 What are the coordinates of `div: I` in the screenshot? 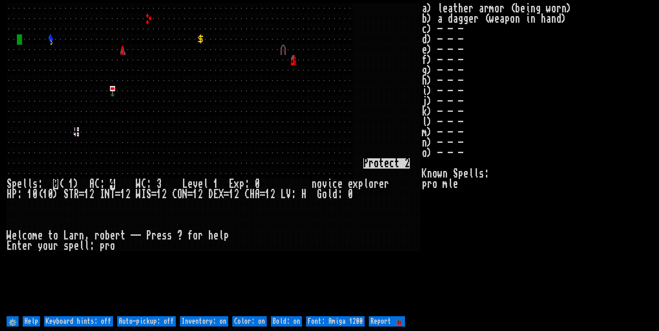 It's located at (102, 195).